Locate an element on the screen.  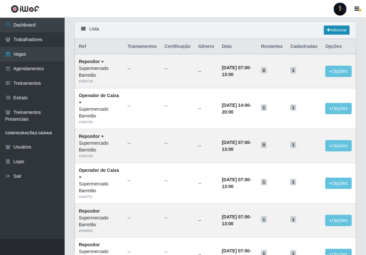
th: Ref is located at coordinates (99, 47).